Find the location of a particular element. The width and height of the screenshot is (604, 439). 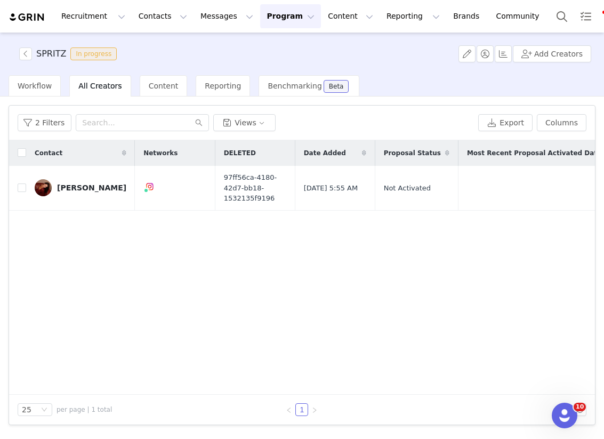

button: Search is located at coordinates (562, 16).